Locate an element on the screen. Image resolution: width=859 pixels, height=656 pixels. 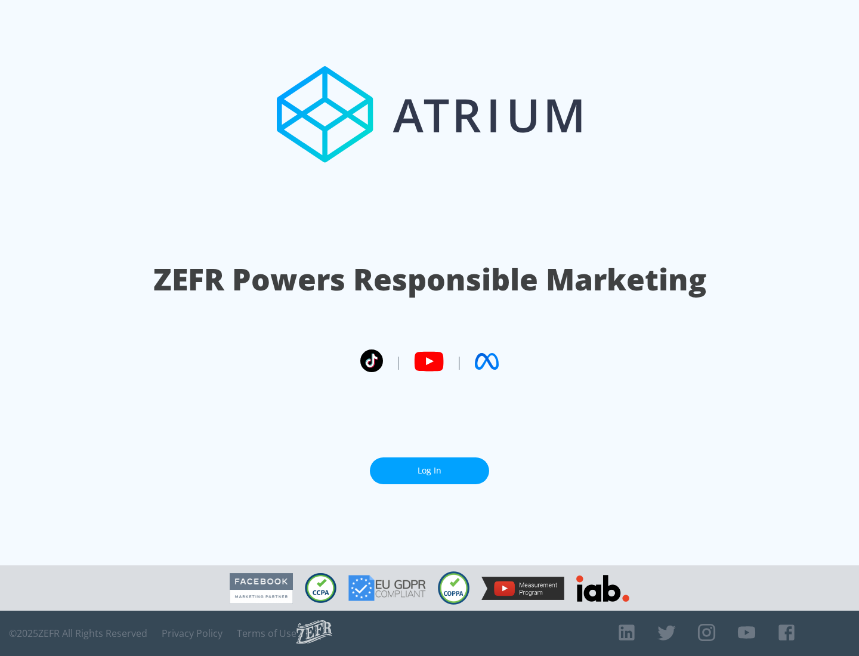
img: COPPA Compliant is located at coordinates (453, 588).